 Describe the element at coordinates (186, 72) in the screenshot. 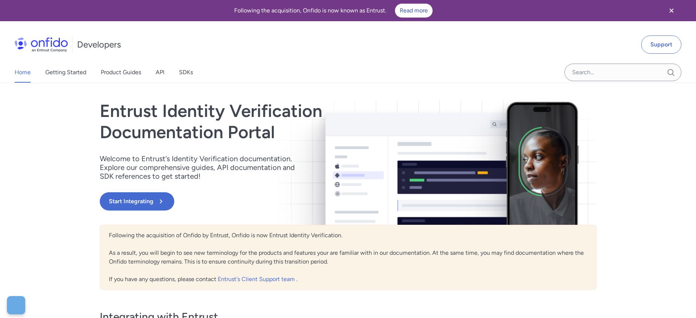

I see `a: SDKs` at that location.